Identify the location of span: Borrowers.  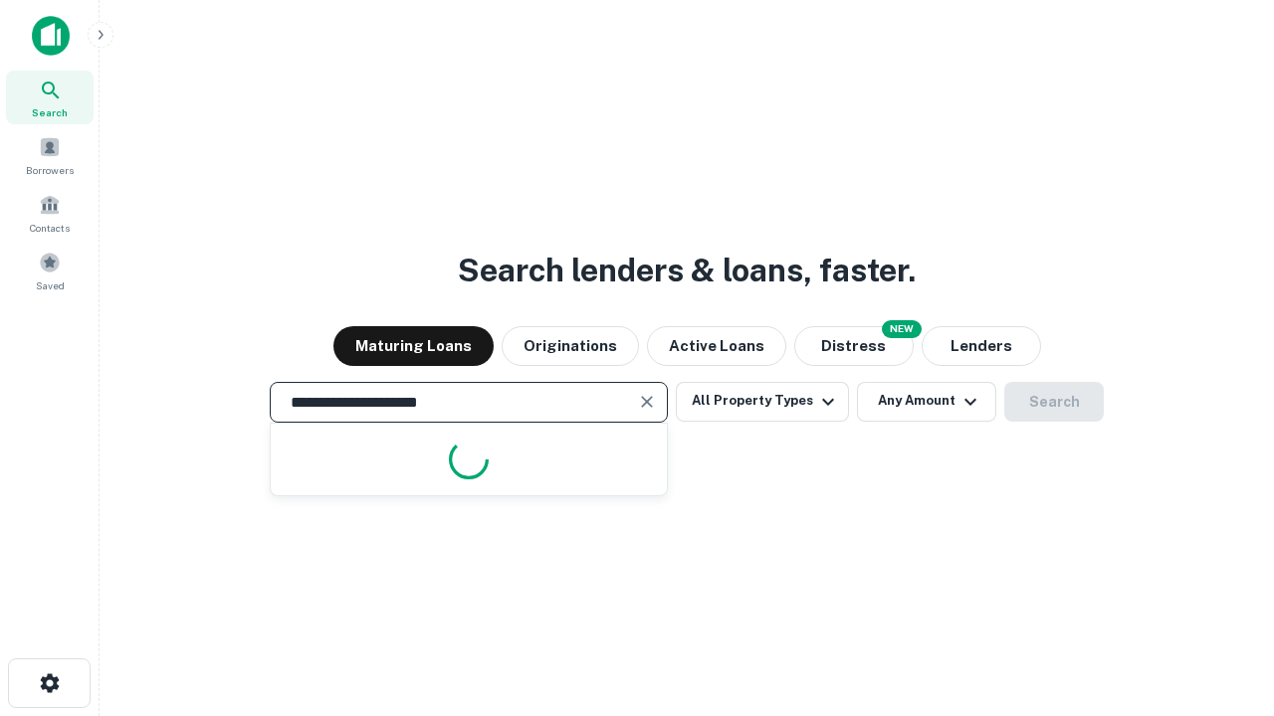
(50, 170).